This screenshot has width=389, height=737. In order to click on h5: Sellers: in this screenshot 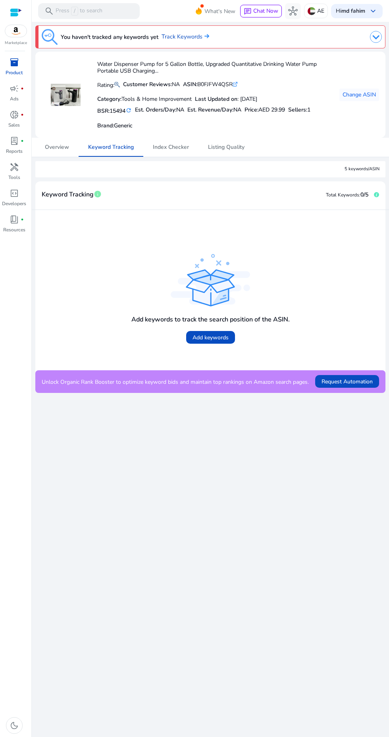, I will do `click(299, 110)`.